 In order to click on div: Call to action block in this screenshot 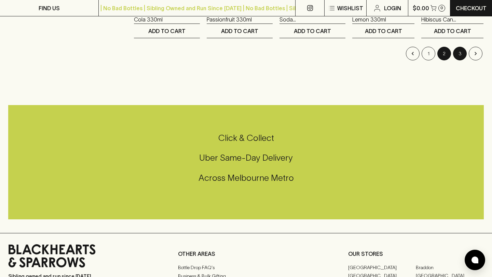, I will do `click(246, 162)`.